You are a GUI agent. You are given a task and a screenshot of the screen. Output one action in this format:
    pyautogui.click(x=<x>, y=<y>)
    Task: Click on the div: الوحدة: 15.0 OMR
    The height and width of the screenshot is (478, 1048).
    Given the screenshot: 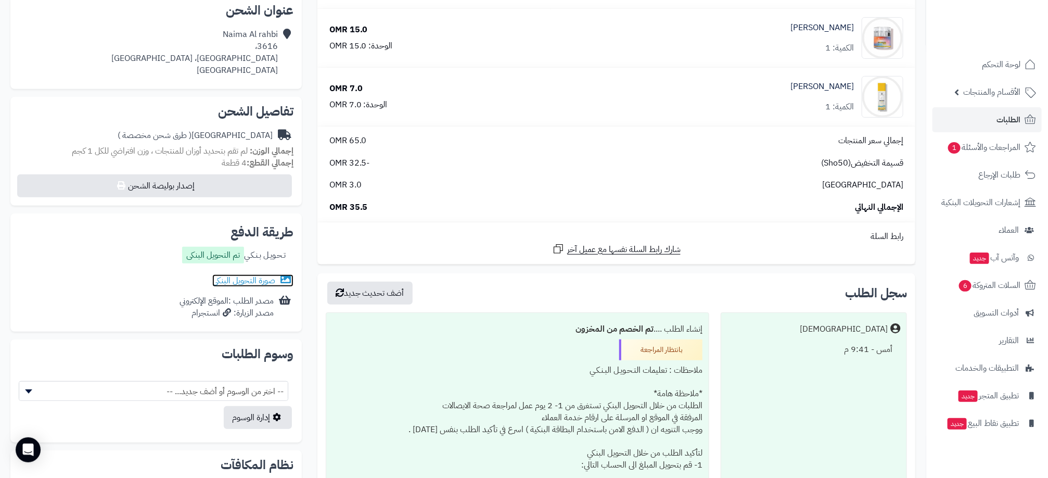 What is the action you would take?
    pyautogui.click(x=361, y=46)
    